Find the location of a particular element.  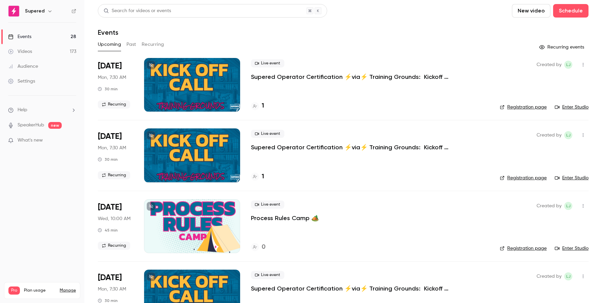

a: Process Rules Camp 🏕️ is located at coordinates (285, 218).